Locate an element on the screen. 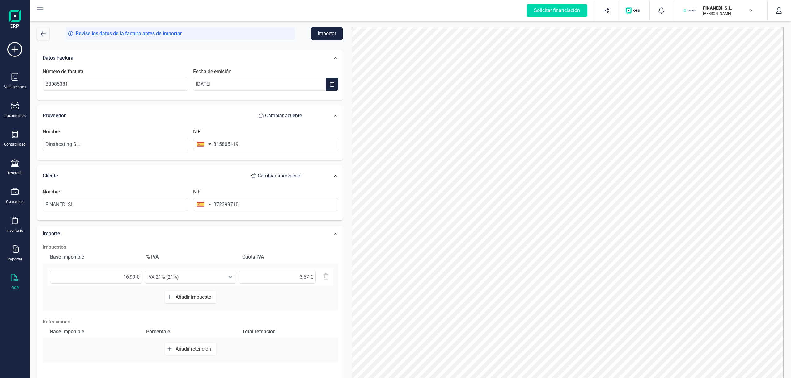  div: % IVA is located at coordinates (190, 257).